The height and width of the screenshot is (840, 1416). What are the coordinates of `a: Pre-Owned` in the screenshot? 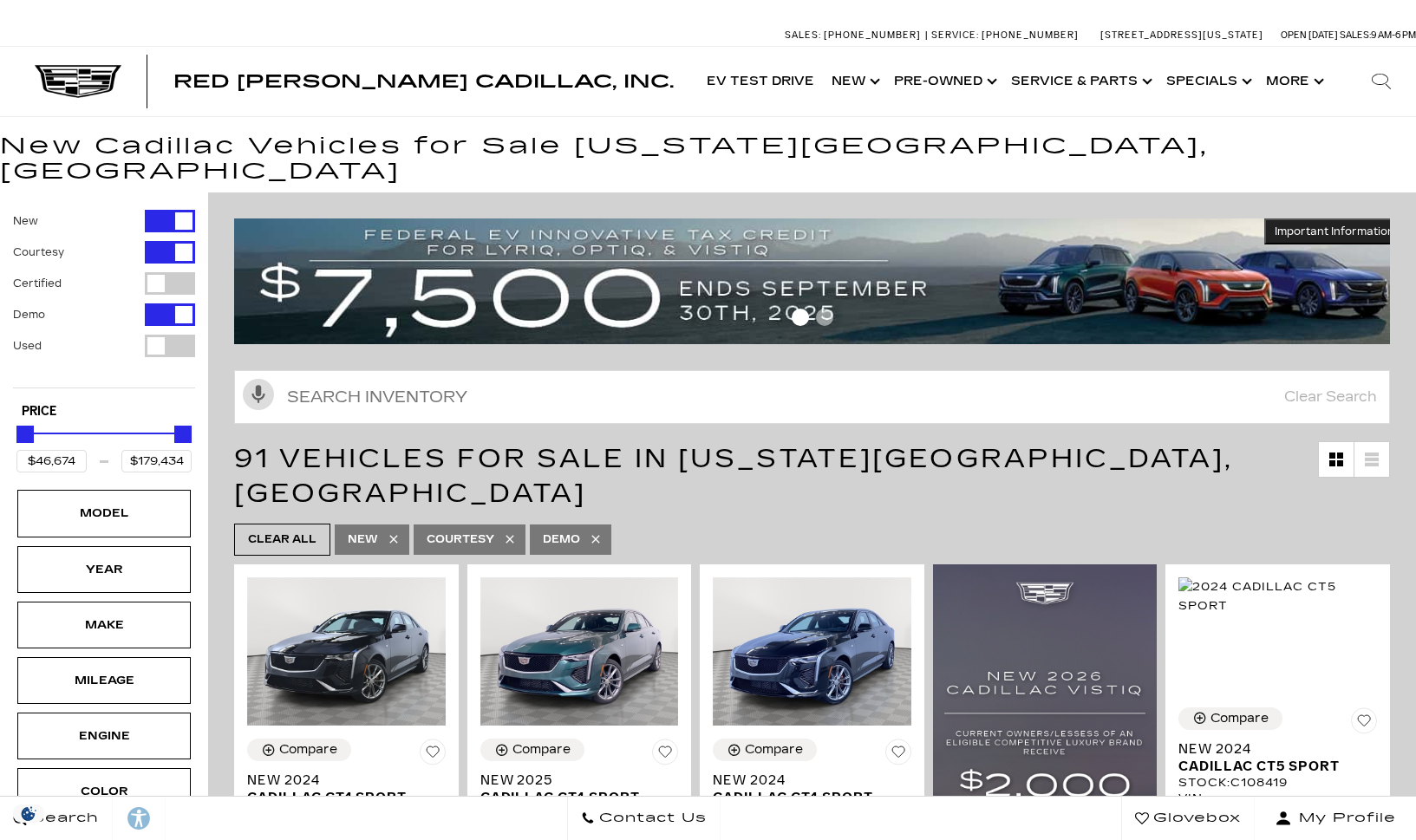 It's located at (944, 82).